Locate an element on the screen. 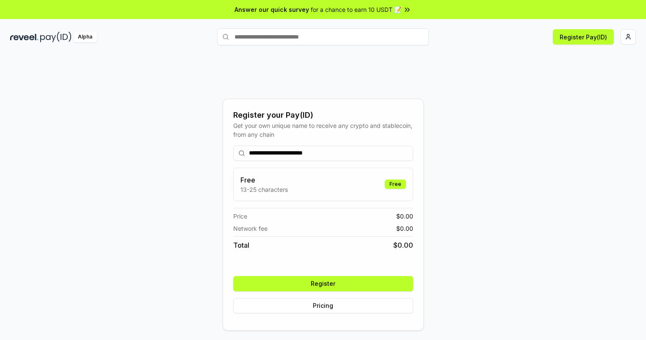 Image resolution: width=646 pixels, height=340 pixels. span: Network fee is located at coordinates (250, 228).